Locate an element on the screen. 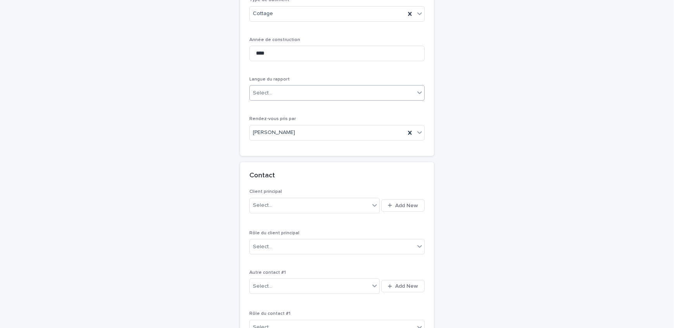 Image resolution: width=674 pixels, height=328 pixels. span: Rôle du contact #1 is located at coordinates (270, 314).